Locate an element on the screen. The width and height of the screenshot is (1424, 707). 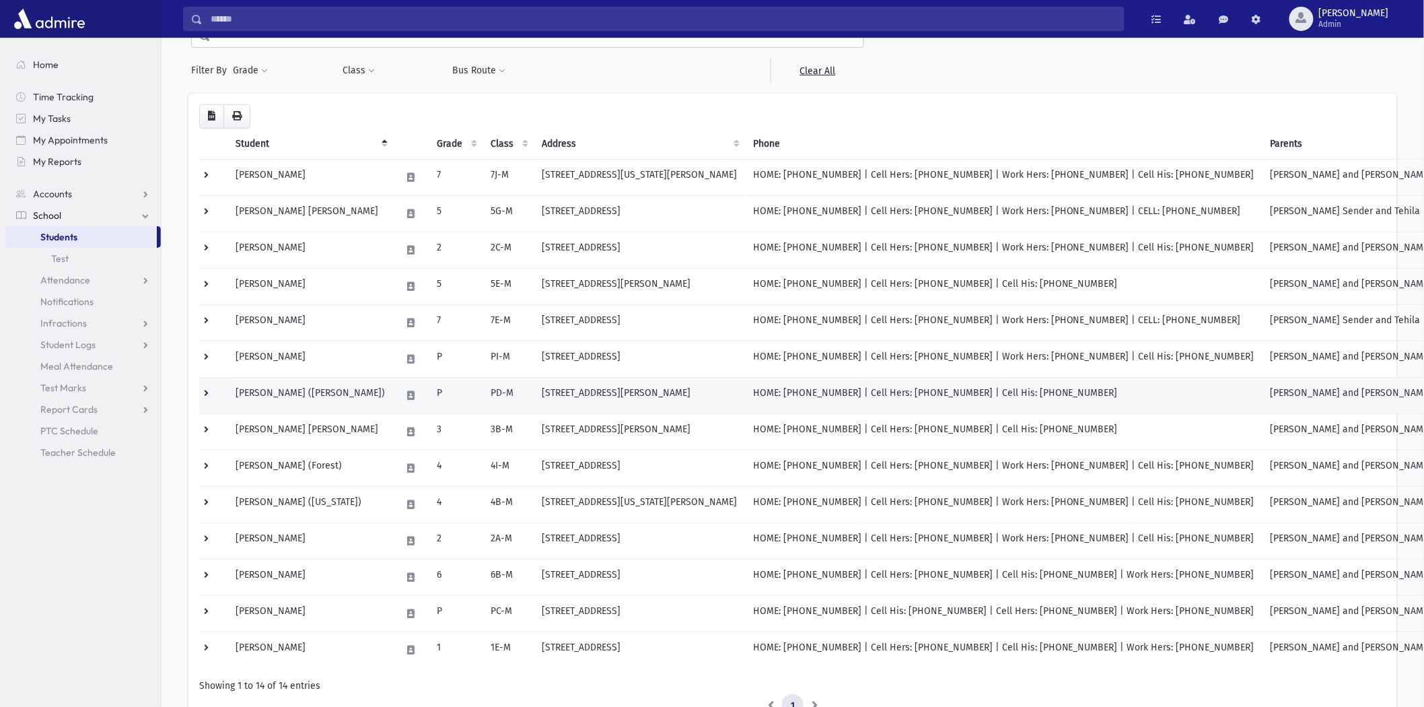
th: Class: activate to sort column ascending is located at coordinates (508, 144).